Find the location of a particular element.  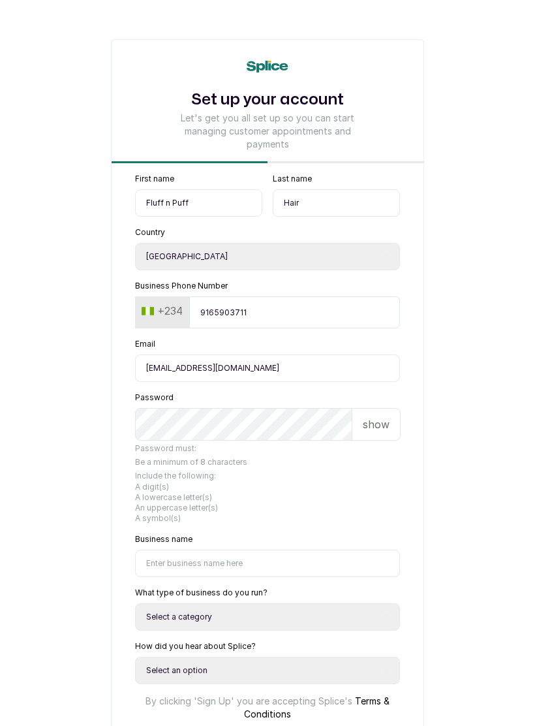

label: First name is located at coordinates (155, 179).